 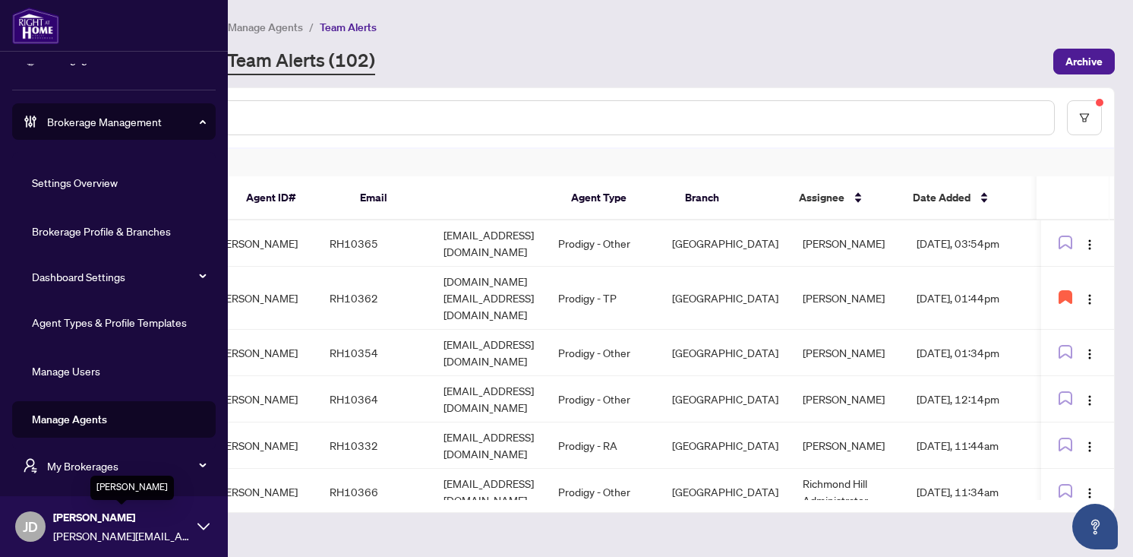 I want to click on td: RH10362, so click(x=374, y=298).